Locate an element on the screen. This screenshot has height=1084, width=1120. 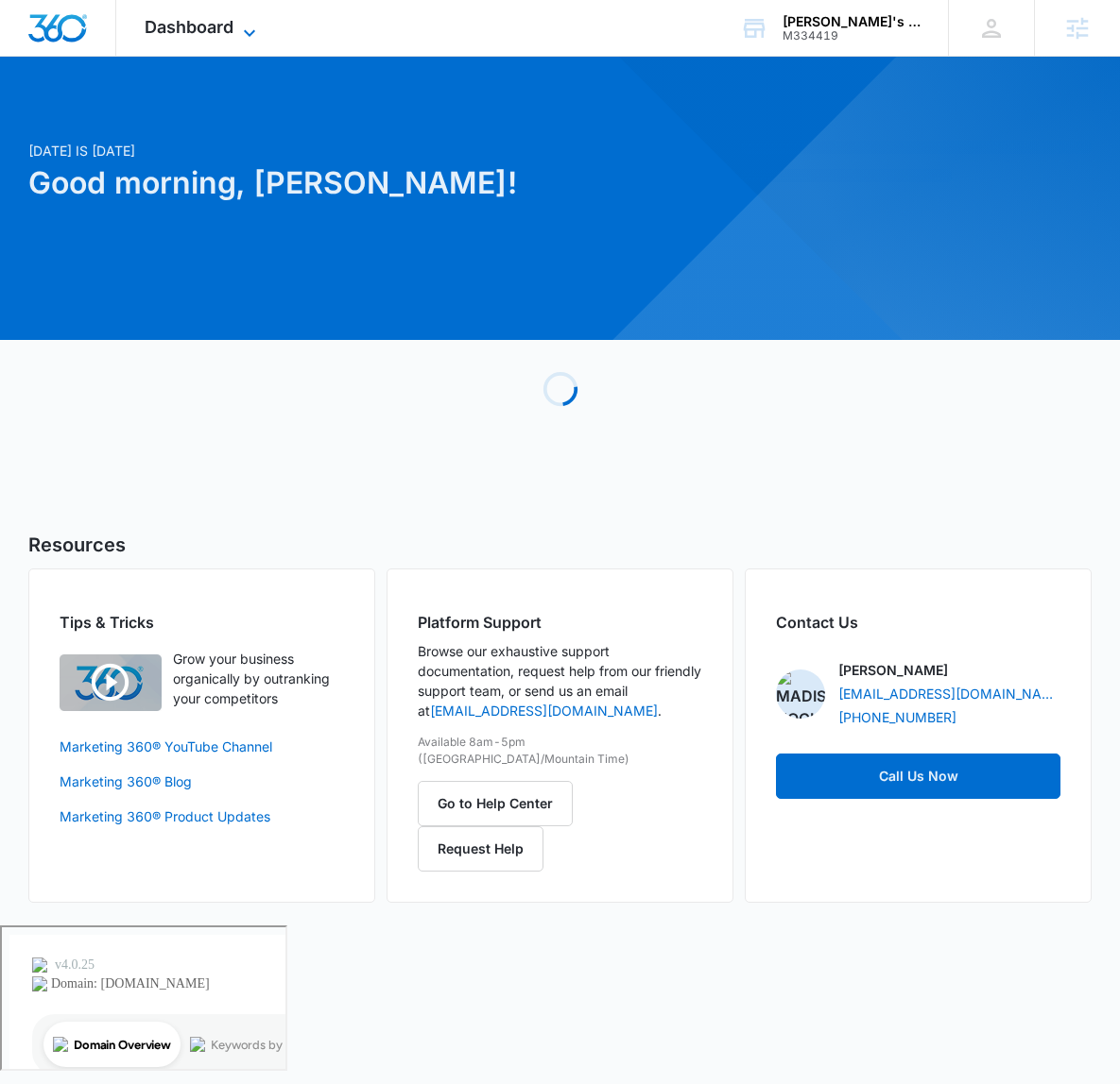
h2: Tips & Tricks is located at coordinates (201, 623).